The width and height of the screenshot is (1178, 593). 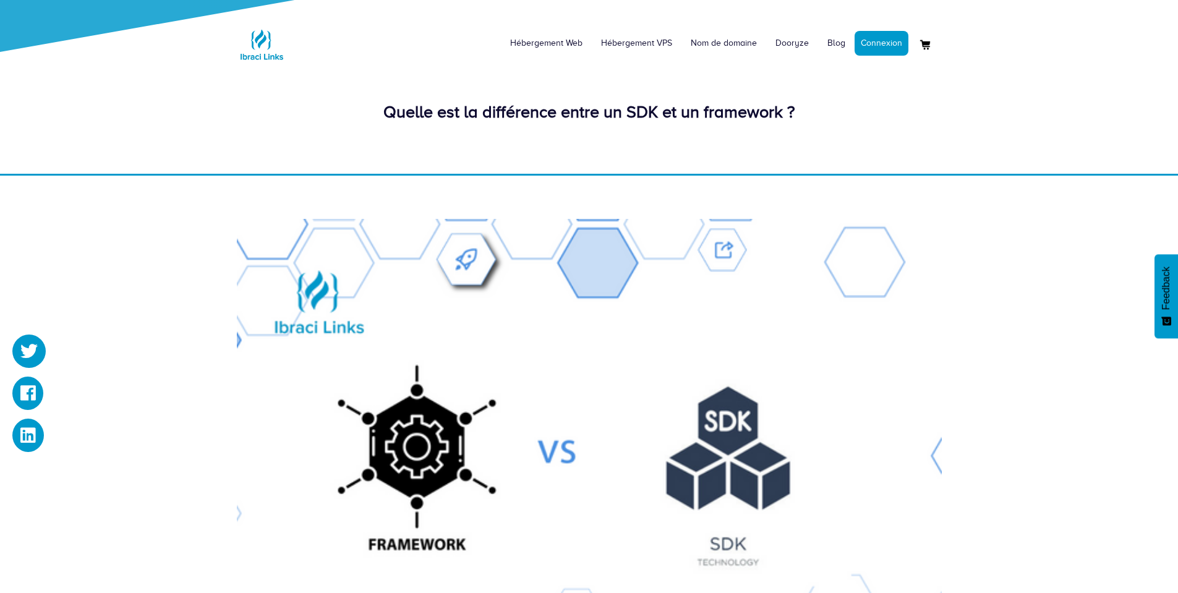 What do you see at coordinates (724, 43) in the screenshot?
I see `a: Nom de domaine` at bounding box center [724, 43].